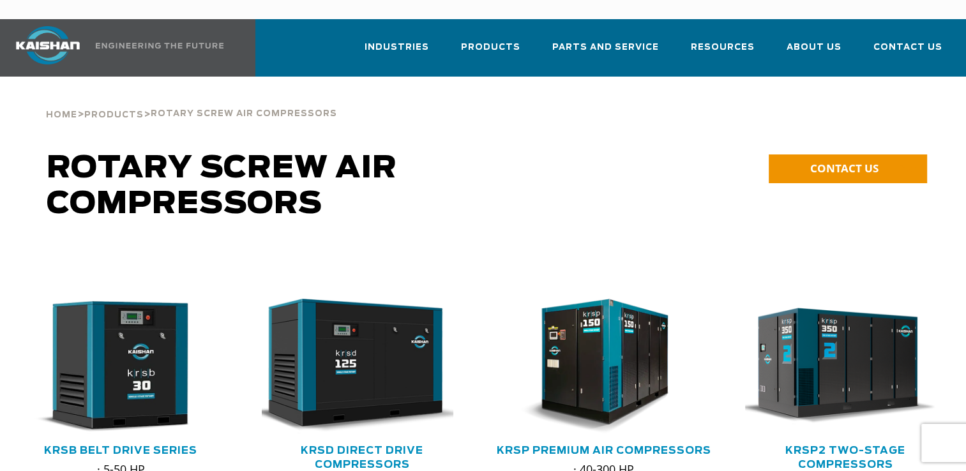 This screenshot has width=966, height=471. Describe the element at coordinates (604, 451) in the screenshot. I see `a: KRSP Premium Air Compressors` at that location.